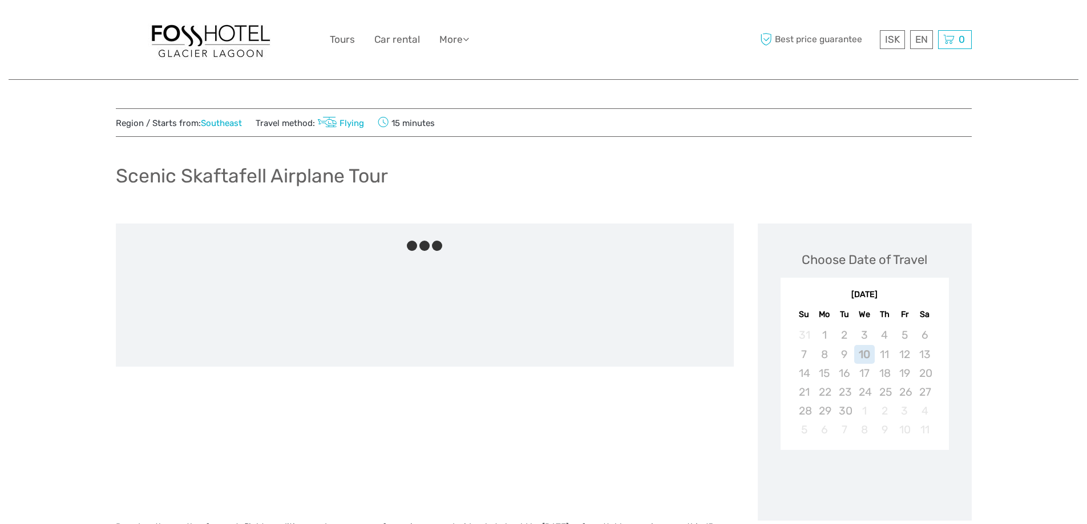 This screenshot has height=524, width=1087. What do you see at coordinates (339, 123) in the screenshot?
I see `a: Flying` at bounding box center [339, 123].